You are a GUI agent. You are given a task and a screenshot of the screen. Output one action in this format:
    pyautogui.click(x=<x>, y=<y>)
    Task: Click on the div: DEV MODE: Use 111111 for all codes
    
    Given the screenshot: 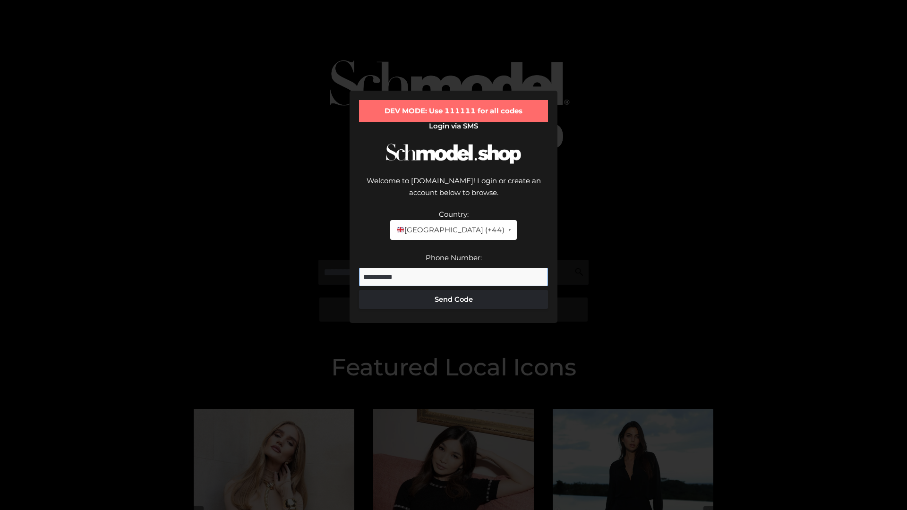 What is the action you would take?
    pyautogui.click(x=453, y=111)
    